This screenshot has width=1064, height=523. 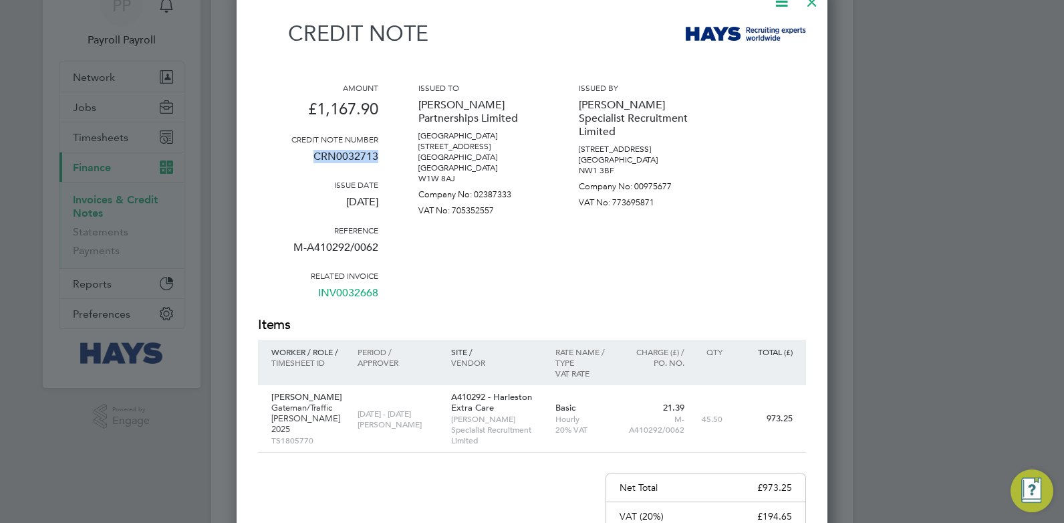 I want to click on h3: Issue date, so click(x=318, y=184).